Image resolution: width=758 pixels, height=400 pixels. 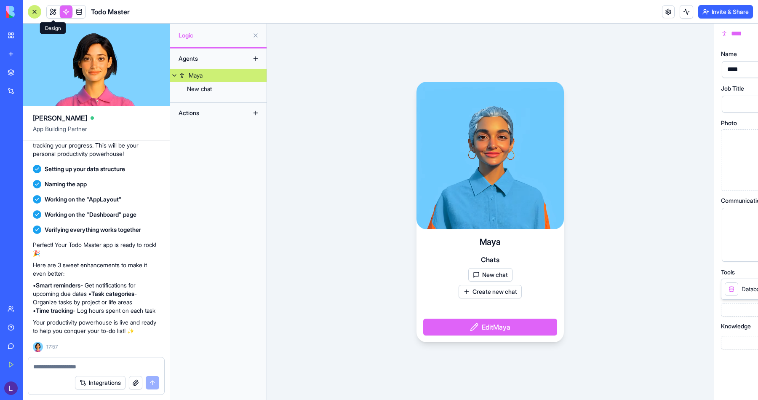 I want to click on strong: Smart reminders, so click(x=58, y=285).